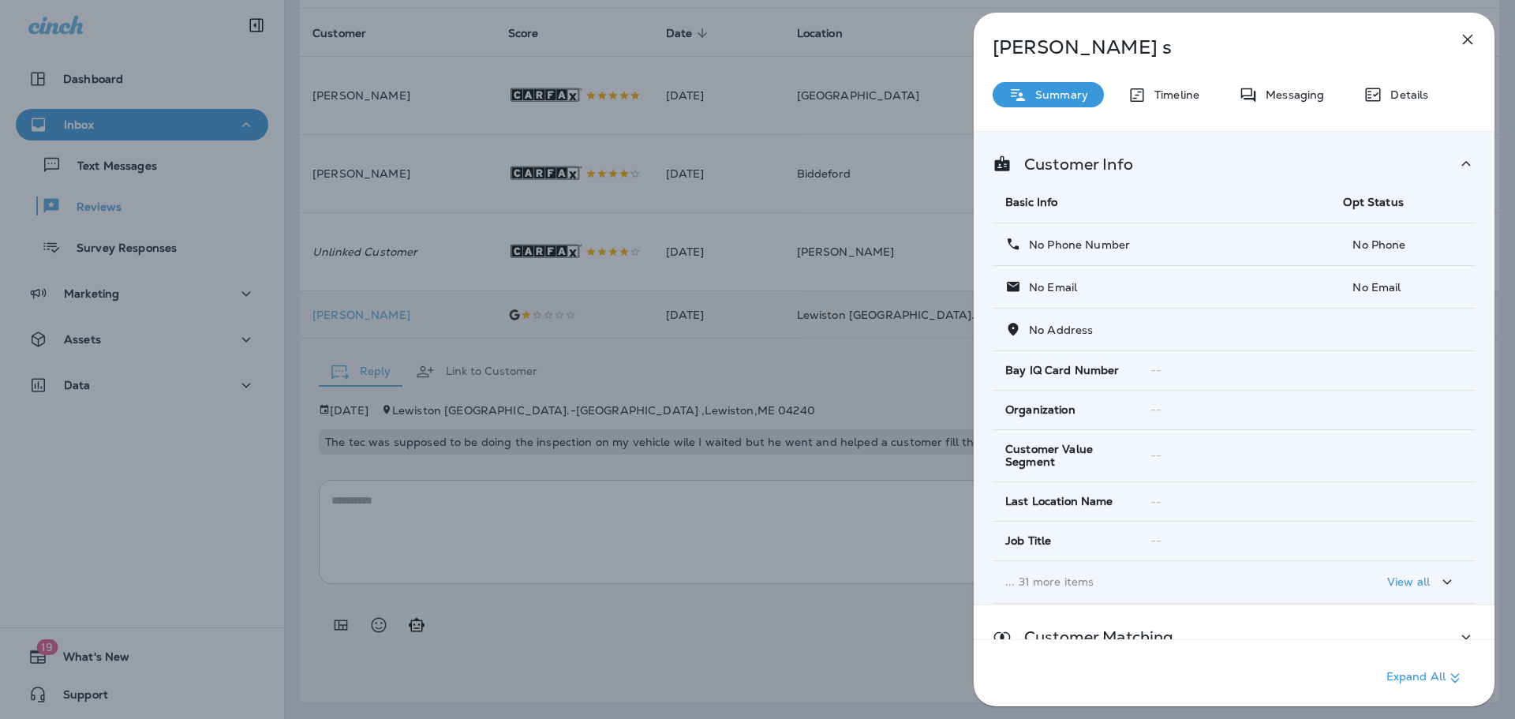 Image resolution: width=1515 pixels, height=719 pixels. Describe the element at coordinates (1405, 95) in the screenshot. I see `p: Details` at that location.